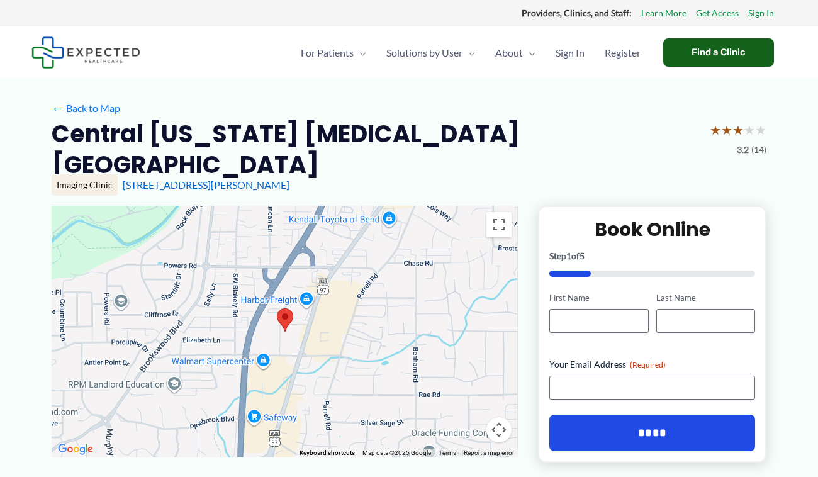 This screenshot has width=818, height=477. Describe the element at coordinates (471, 53) in the screenshot. I see `nav: Primary Site Navigation` at that location.